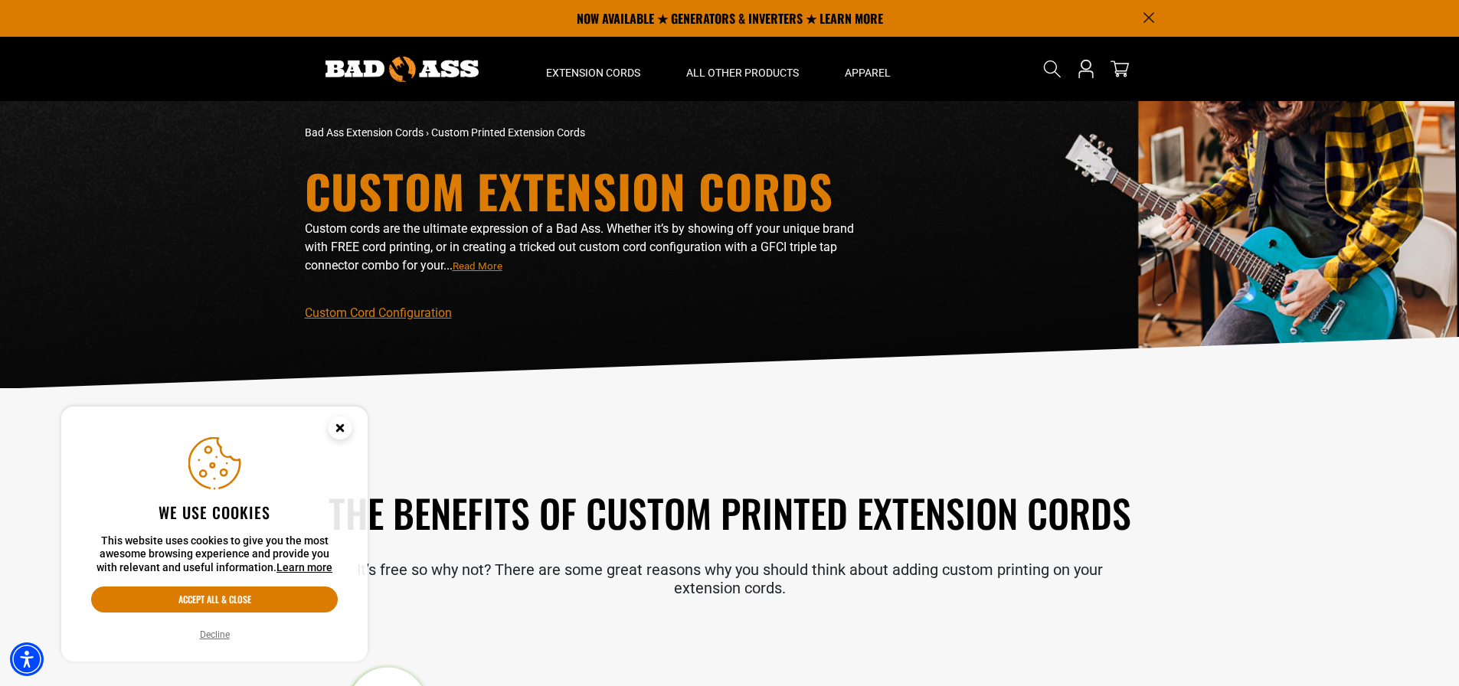 This screenshot has height=686, width=1459. I want to click on p: Custom cords are the ultimate expression of a Bad Ass. Whether it’s by showing off your unique br..., so click(584, 247).